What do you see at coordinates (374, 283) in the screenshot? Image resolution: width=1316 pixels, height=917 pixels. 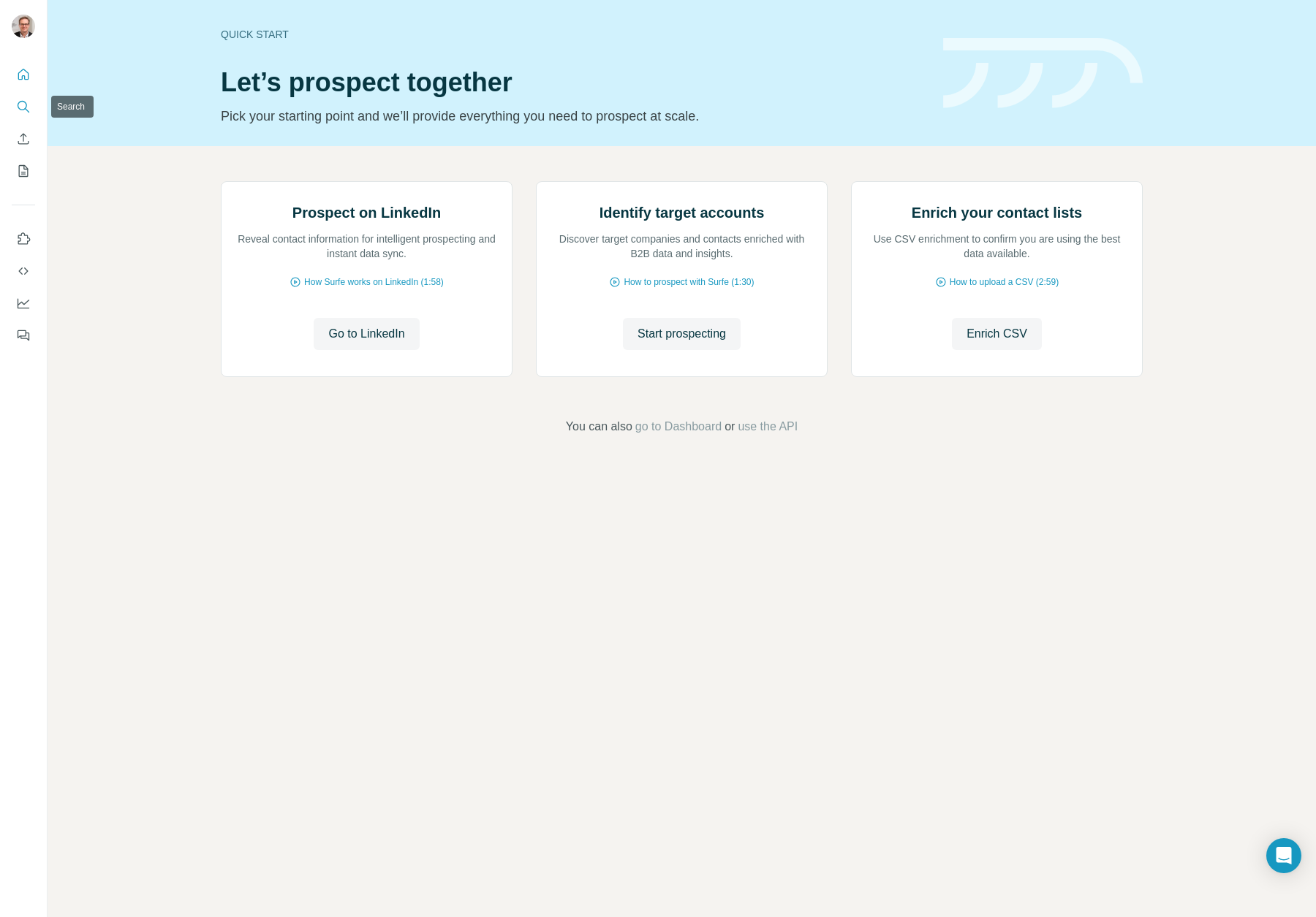 I see `span: How Surfe works on LinkedIn (1:58)` at bounding box center [374, 283].